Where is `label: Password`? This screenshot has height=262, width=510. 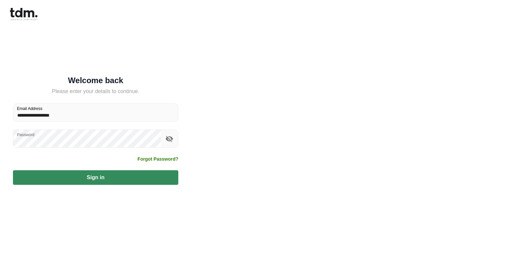 label: Password is located at coordinates (26, 135).